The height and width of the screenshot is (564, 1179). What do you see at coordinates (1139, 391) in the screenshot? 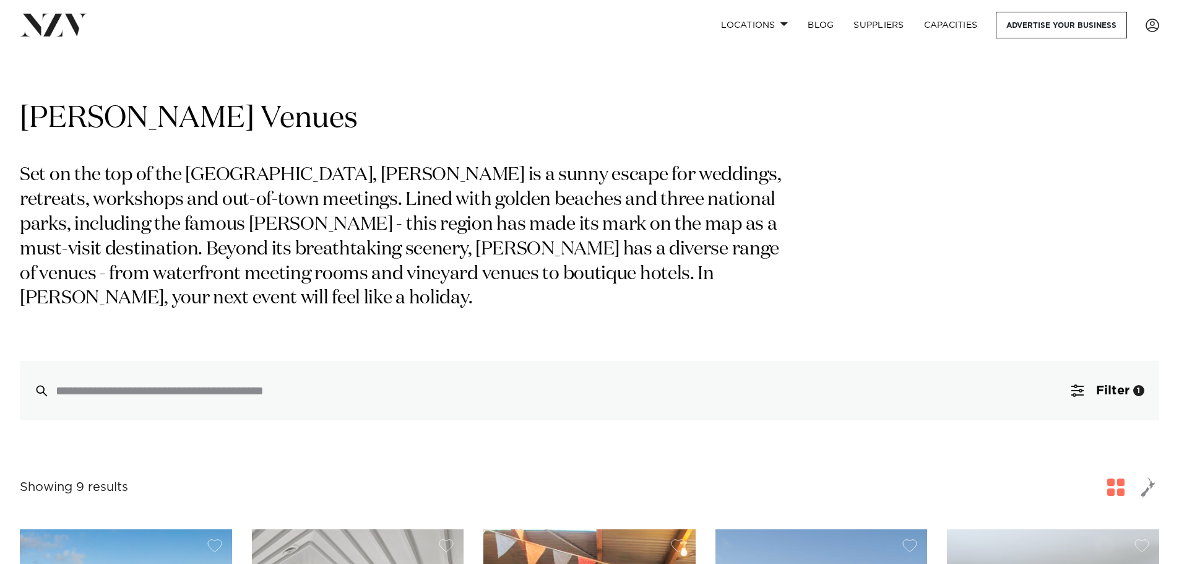
I see `div: 1` at bounding box center [1139, 391].